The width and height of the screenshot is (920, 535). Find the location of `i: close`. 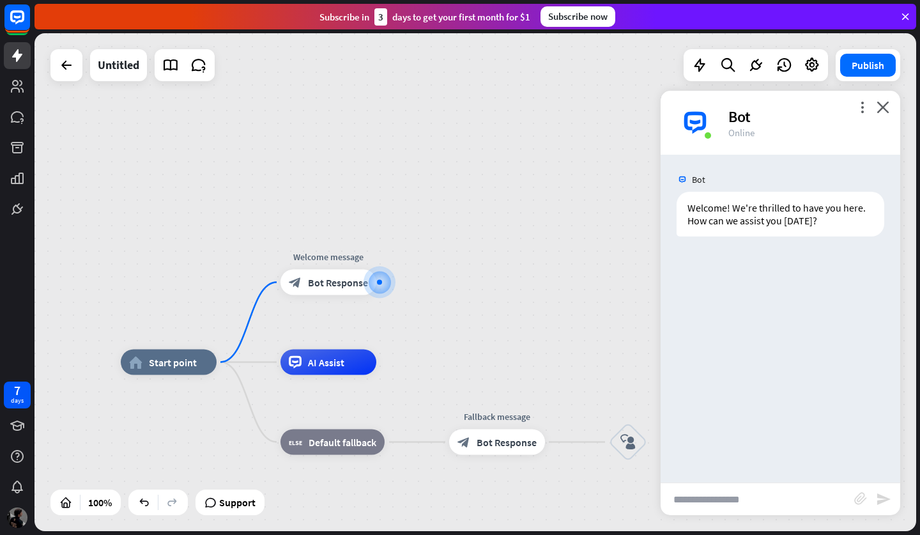

i: close is located at coordinates (883, 107).